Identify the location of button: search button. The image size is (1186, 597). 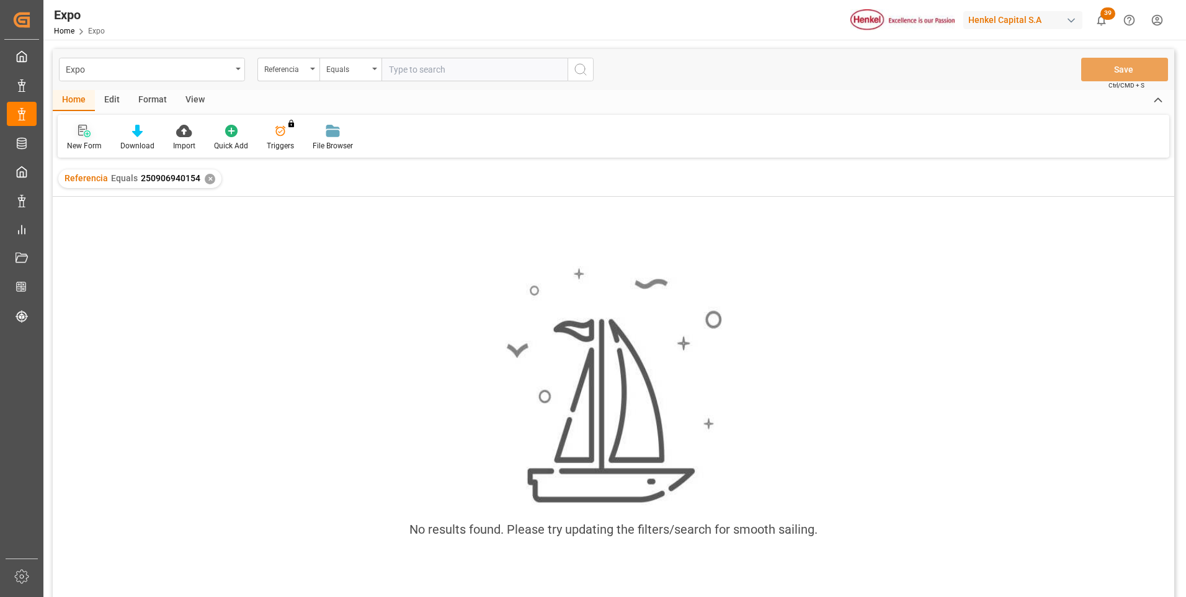
(581, 69).